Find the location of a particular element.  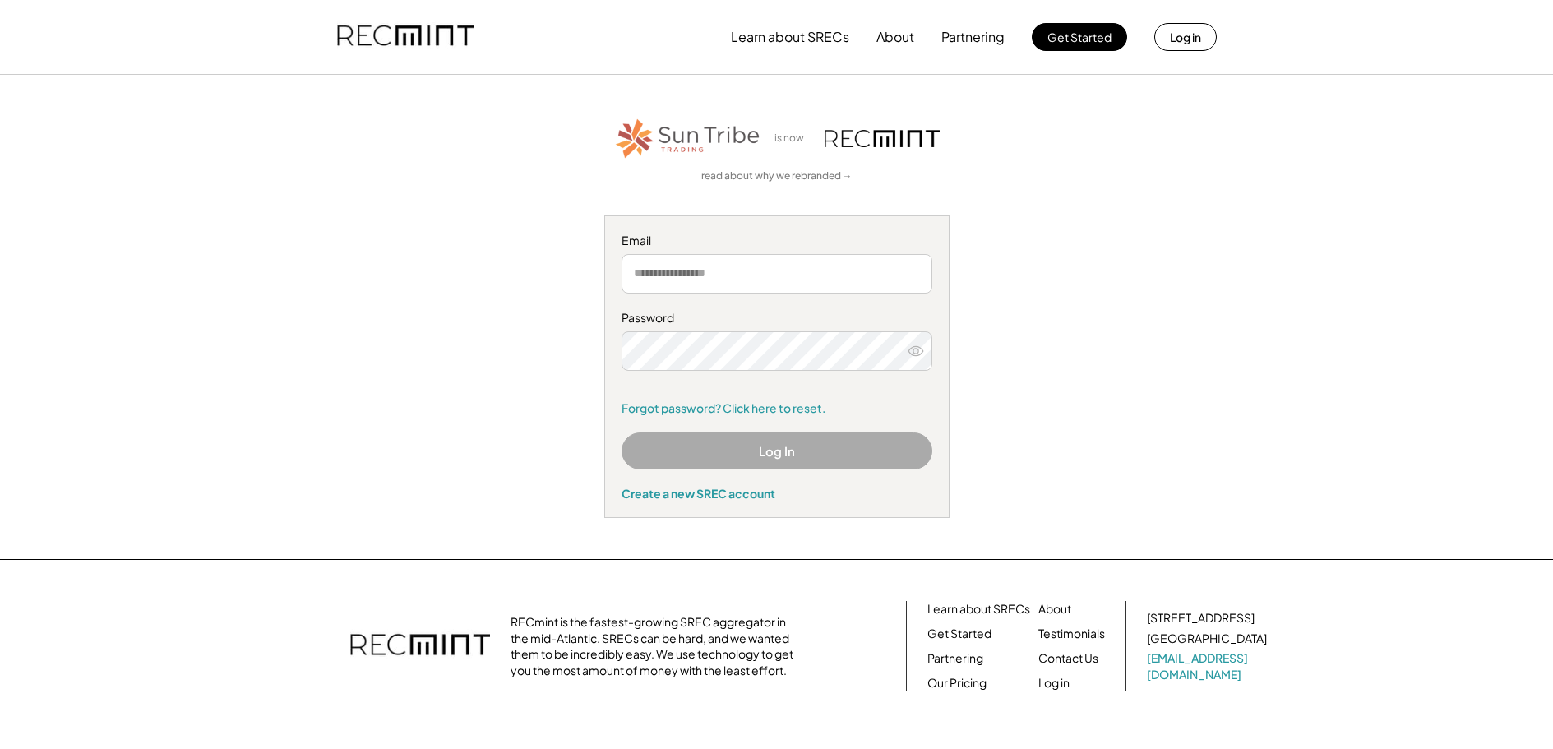

button: Log In is located at coordinates (777, 451).